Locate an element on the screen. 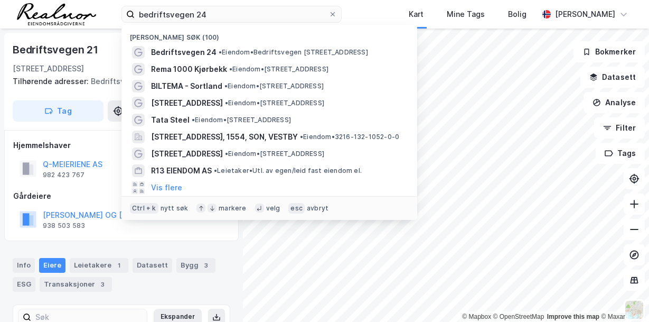  span: Rema 1000 Kjørbekk is located at coordinates (189, 69).